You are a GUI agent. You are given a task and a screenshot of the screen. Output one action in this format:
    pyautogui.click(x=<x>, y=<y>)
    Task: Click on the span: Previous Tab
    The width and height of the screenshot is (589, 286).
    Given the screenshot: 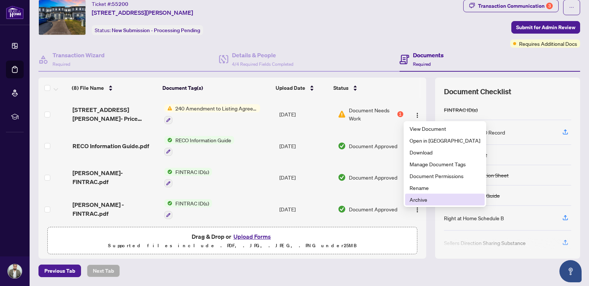 What is the action you would take?
    pyautogui.click(x=60, y=271)
    